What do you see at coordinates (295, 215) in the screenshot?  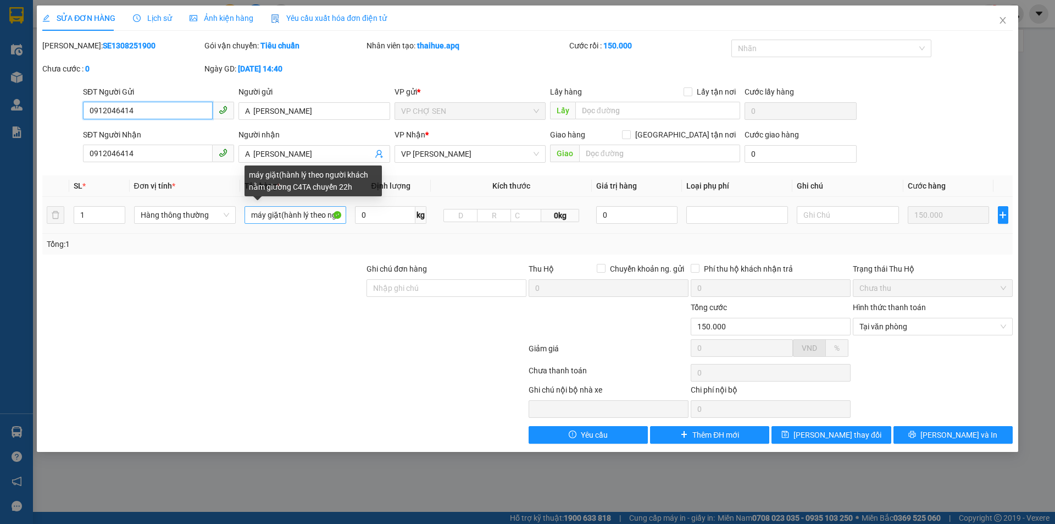 I see `input: VD: Bàn, Ghế` at bounding box center [295, 215].